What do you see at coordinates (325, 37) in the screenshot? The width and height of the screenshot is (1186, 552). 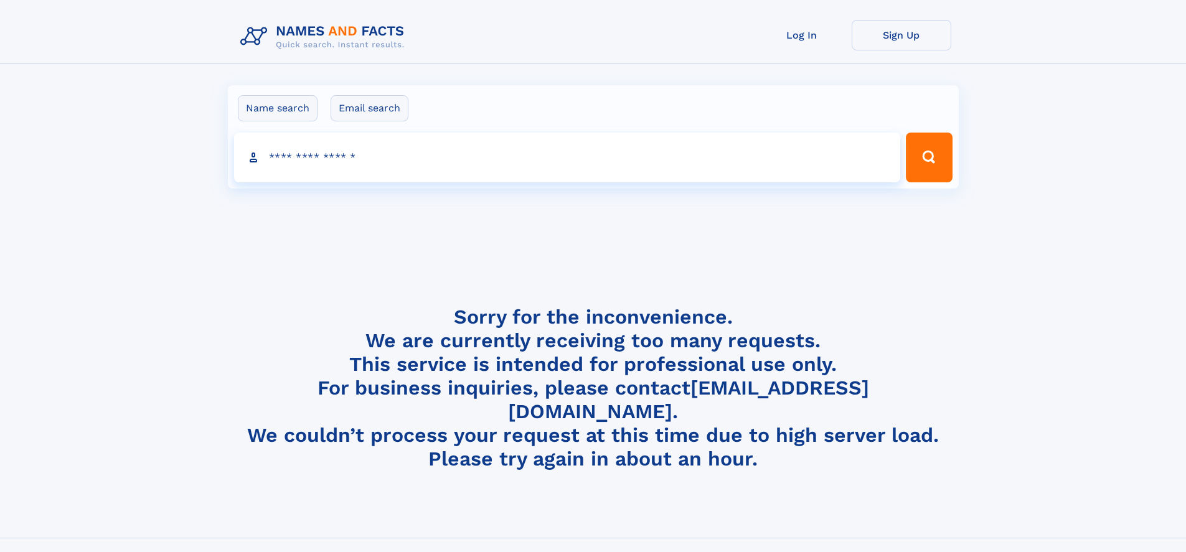 I see `img: Logo Names and Facts` at bounding box center [325, 37].